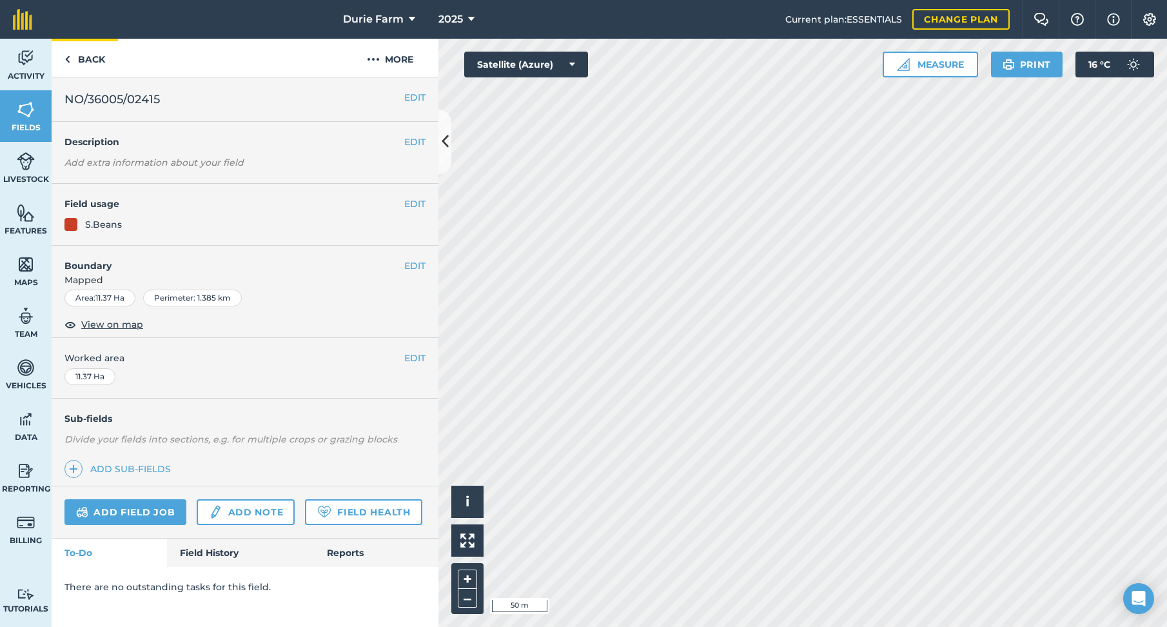  What do you see at coordinates (112, 99) in the screenshot?
I see `span: NO/36005/02415` at bounding box center [112, 99].